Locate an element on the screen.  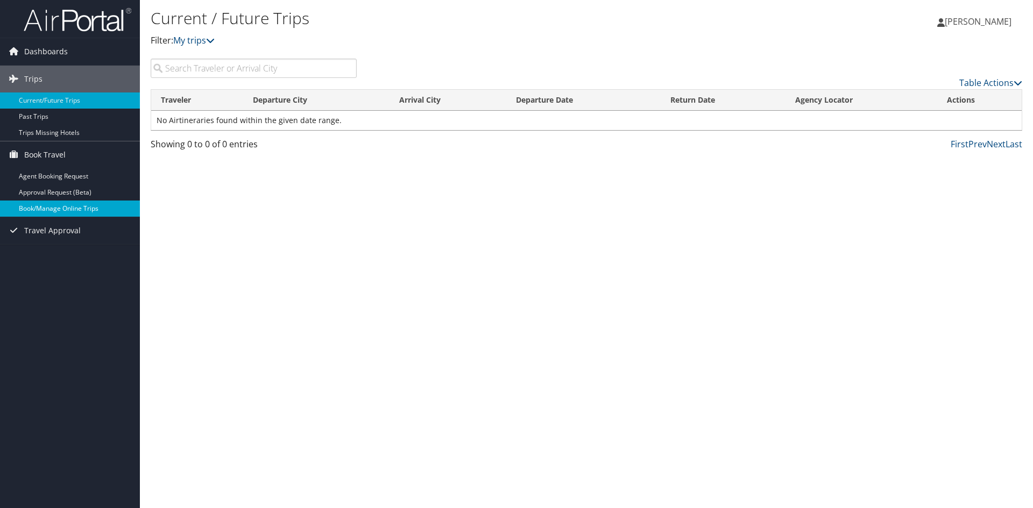
th: Agency Locator: activate to sort column ascending is located at coordinates (861, 100).